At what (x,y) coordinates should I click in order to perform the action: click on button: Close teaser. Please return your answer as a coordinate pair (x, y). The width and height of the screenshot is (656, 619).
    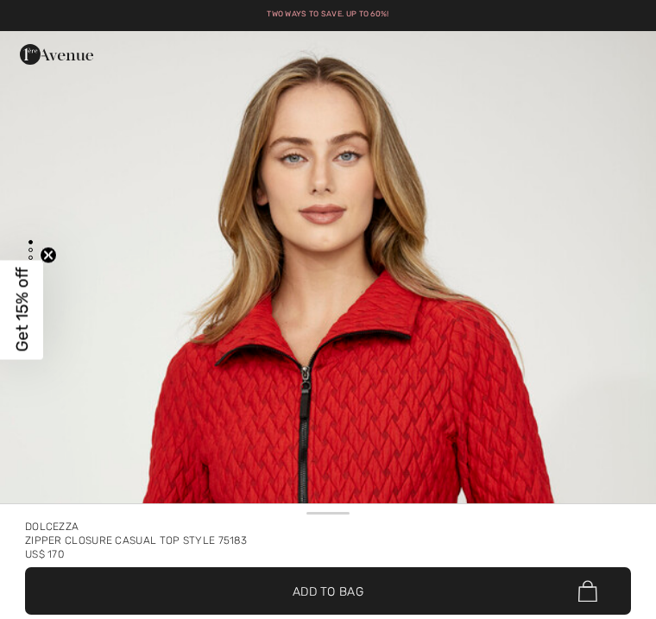
    Looking at the image, I should click on (48, 255).